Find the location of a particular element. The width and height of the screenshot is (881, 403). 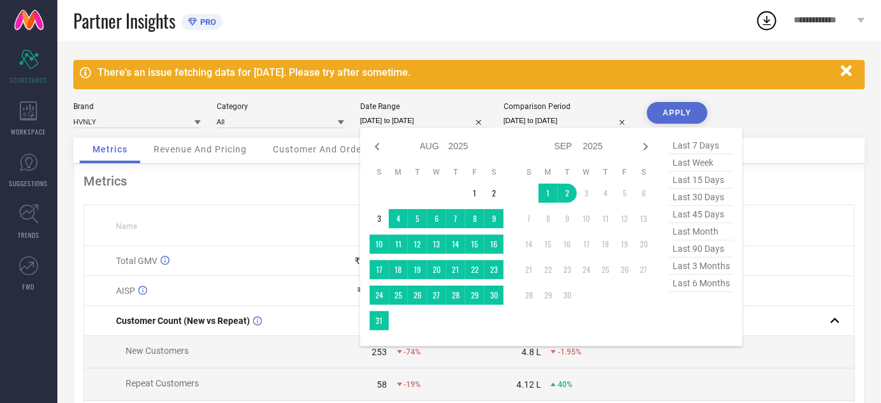

span: last 15 days is located at coordinates (701, 180).